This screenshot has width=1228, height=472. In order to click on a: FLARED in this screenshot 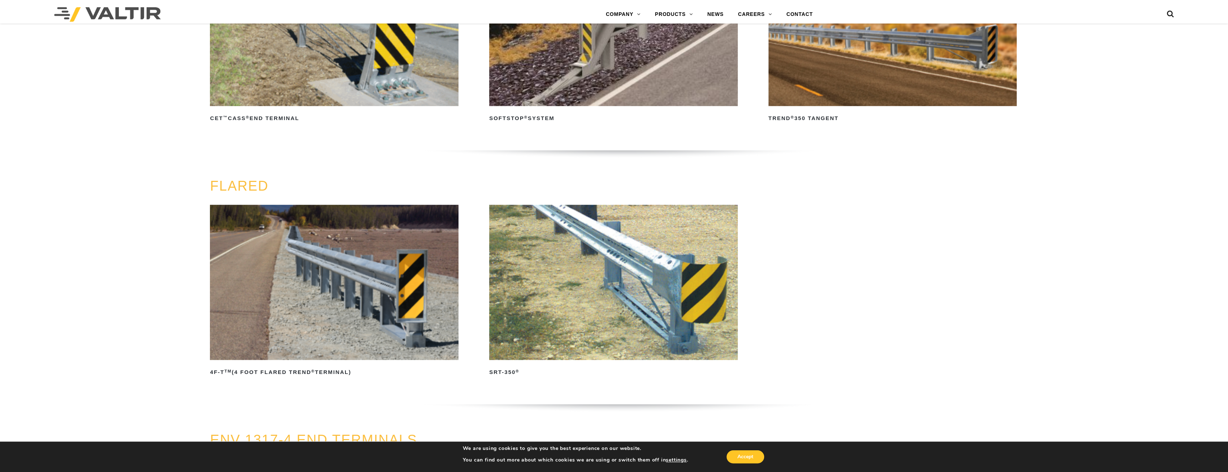, I will do `click(239, 186)`.